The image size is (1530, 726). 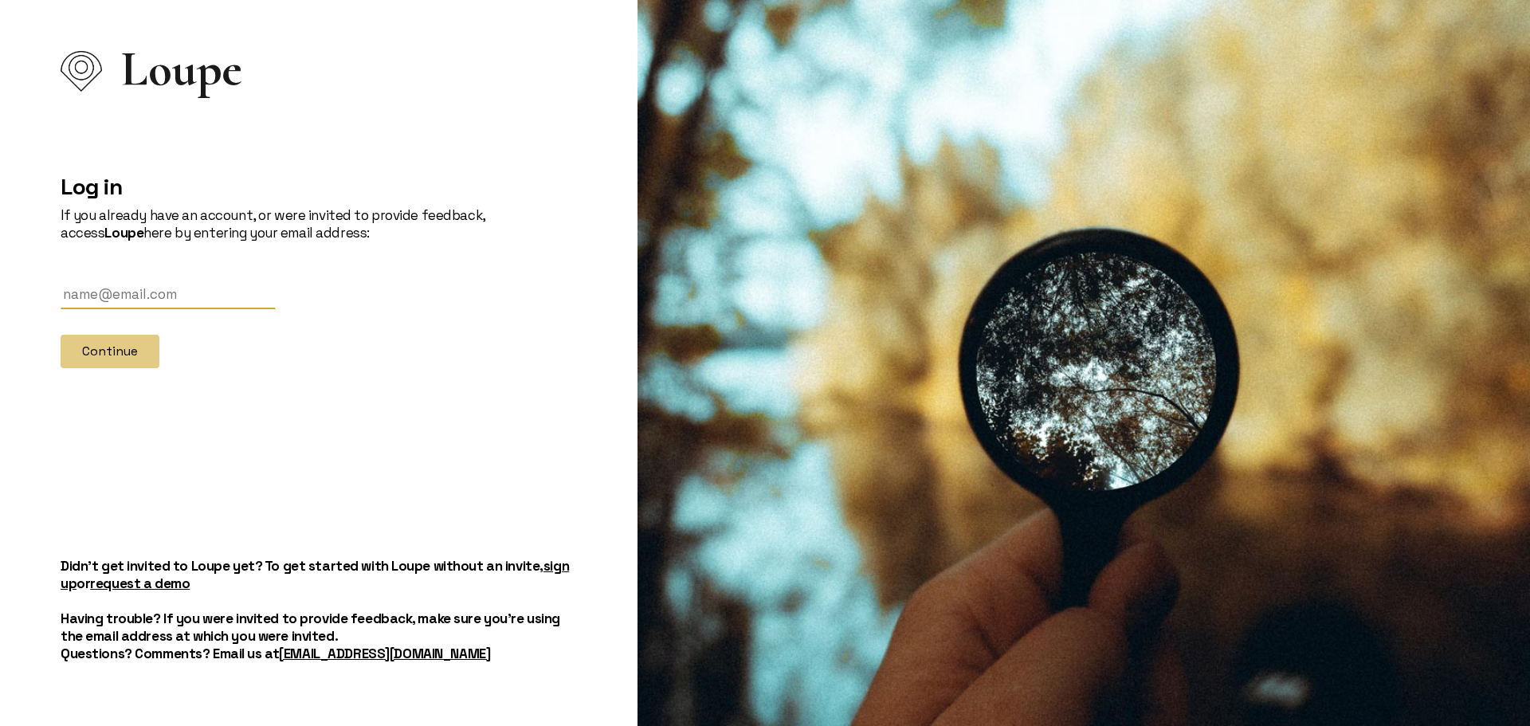 What do you see at coordinates (110, 352) in the screenshot?
I see `button: Continue` at bounding box center [110, 352].